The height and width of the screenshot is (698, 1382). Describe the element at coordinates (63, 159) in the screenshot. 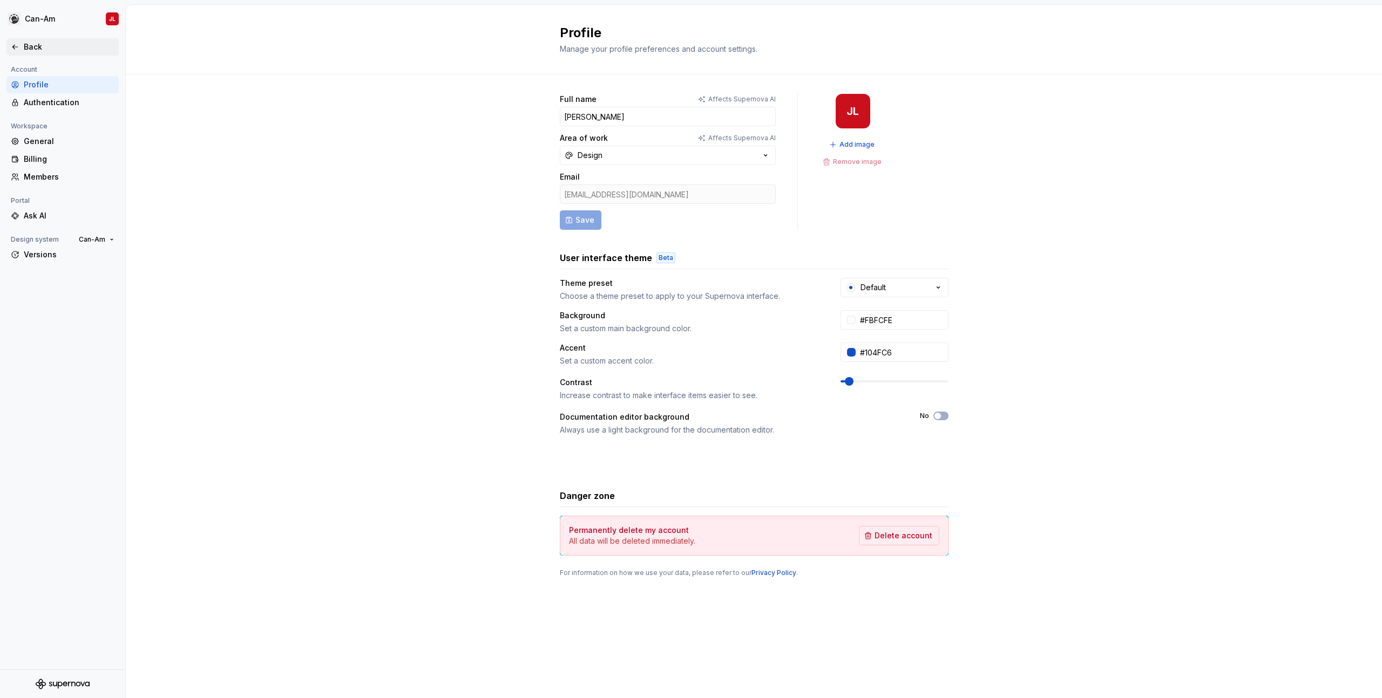

I see `a: Billing` at that location.